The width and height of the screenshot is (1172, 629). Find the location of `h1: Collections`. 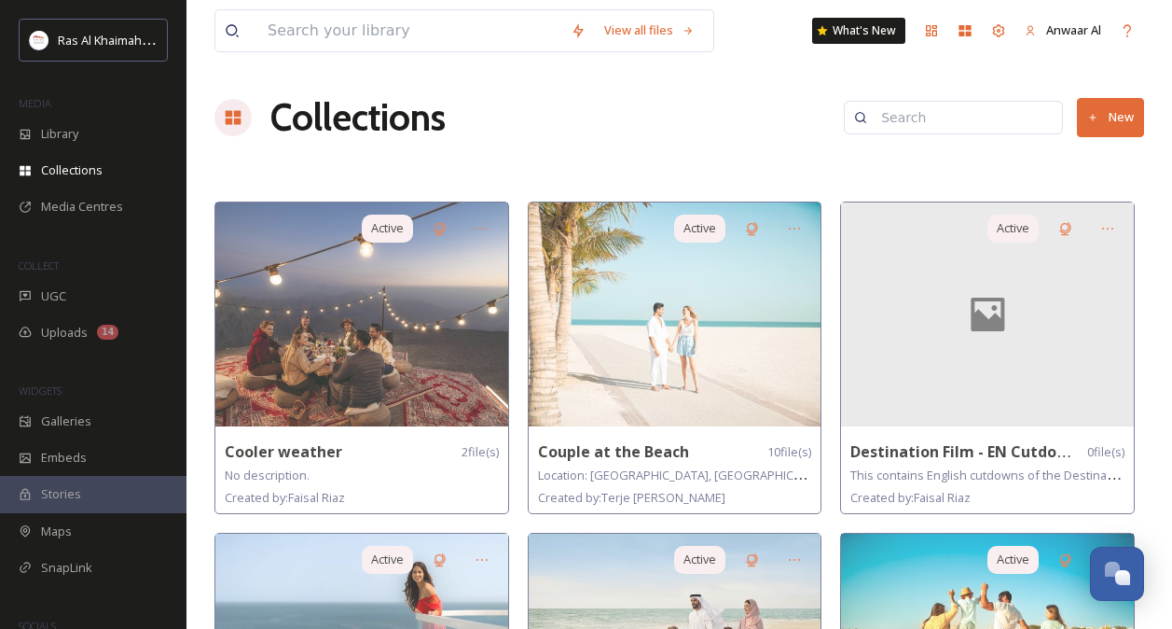

h1: Collections is located at coordinates (358, 117).